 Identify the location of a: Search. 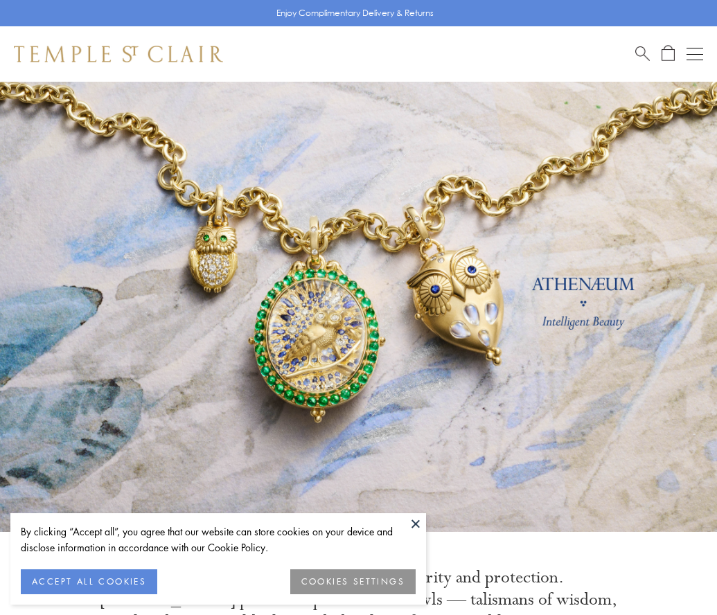
(642, 53).